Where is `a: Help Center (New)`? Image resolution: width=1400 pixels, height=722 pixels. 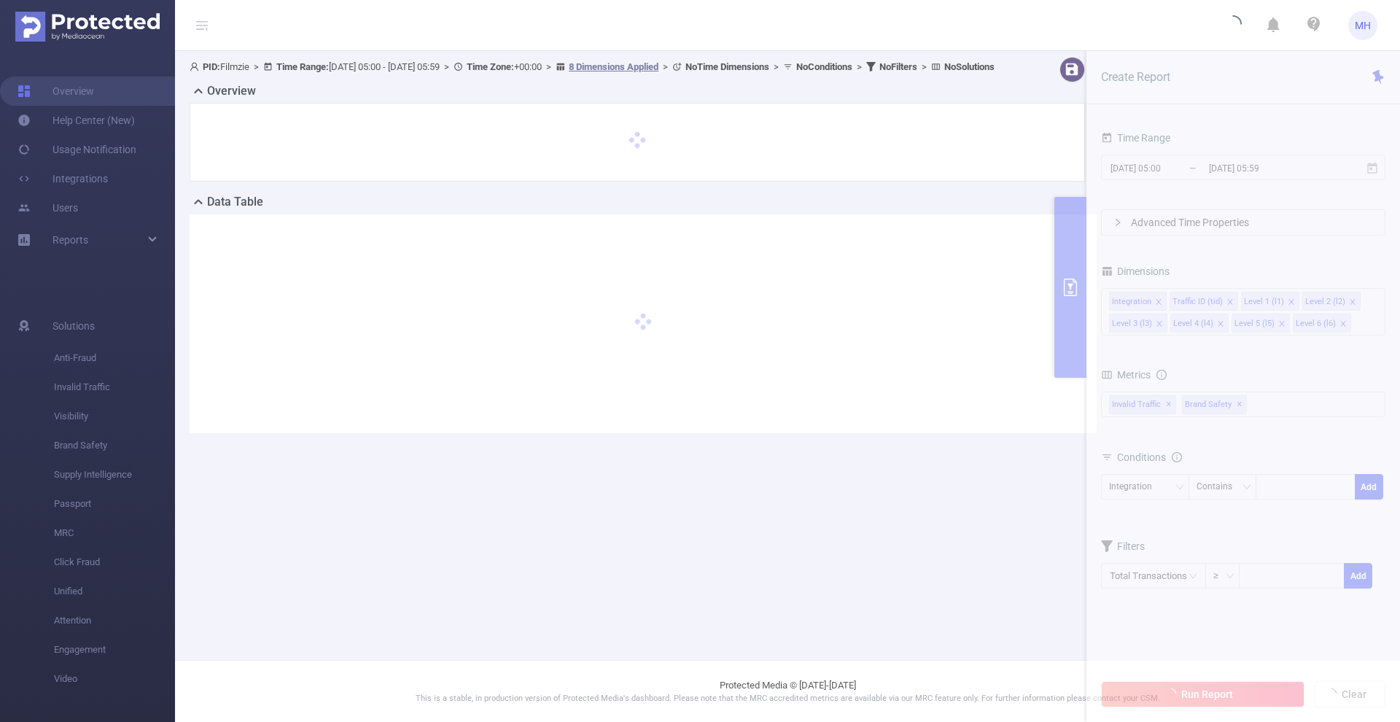 a: Help Center (New) is located at coordinates (76, 120).